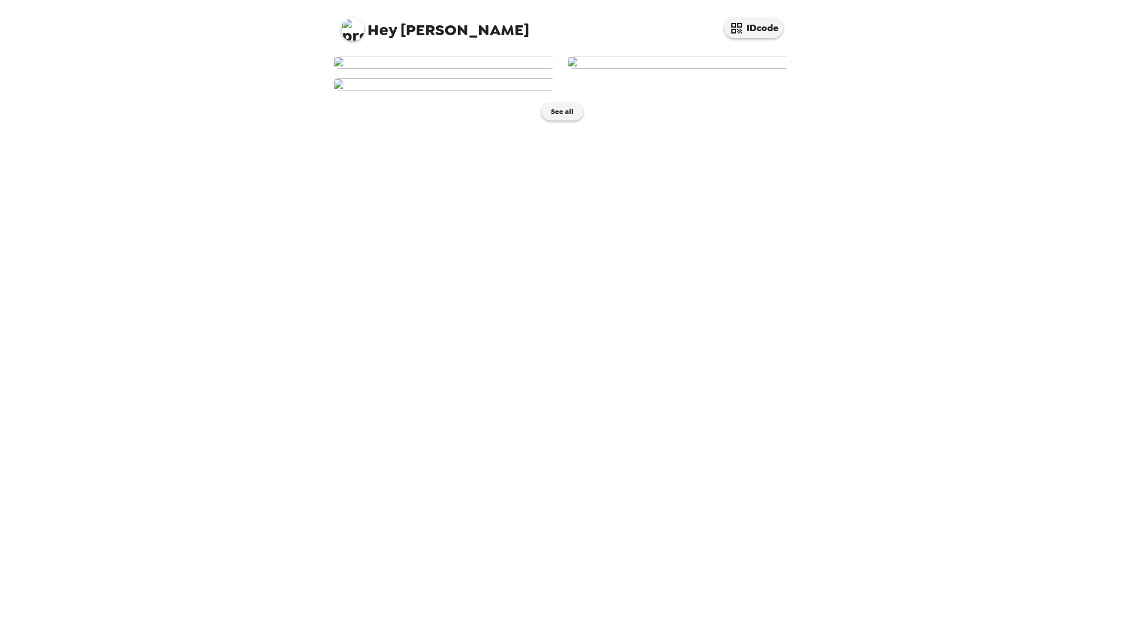 The width and height of the screenshot is (1124, 631). What do you see at coordinates (445, 62) in the screenshot?
I see `img: user-274196` at bounding box center [445, 62].